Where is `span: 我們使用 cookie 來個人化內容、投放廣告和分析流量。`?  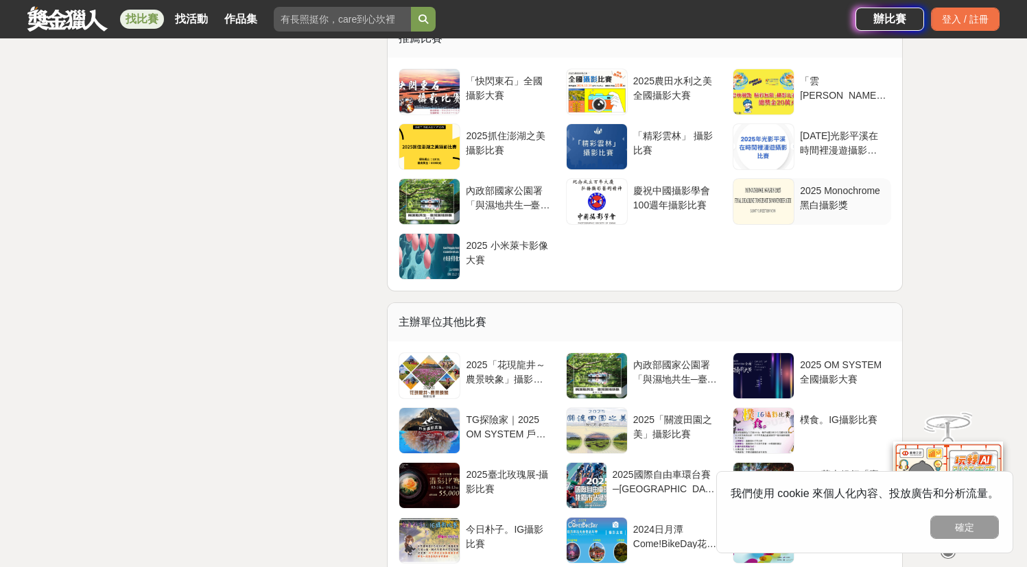
span: 我們使用 cookie 來個人化內容、投放廣告和分析流量。 is located at coordinates (864, 493).